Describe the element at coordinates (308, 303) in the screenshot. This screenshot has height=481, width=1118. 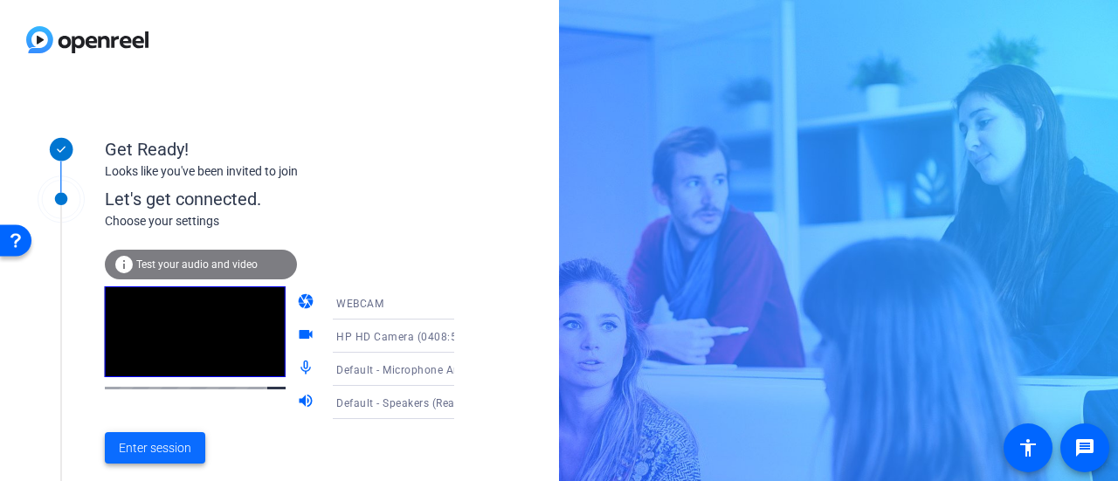
I see `mat-icon: camera` at that location.